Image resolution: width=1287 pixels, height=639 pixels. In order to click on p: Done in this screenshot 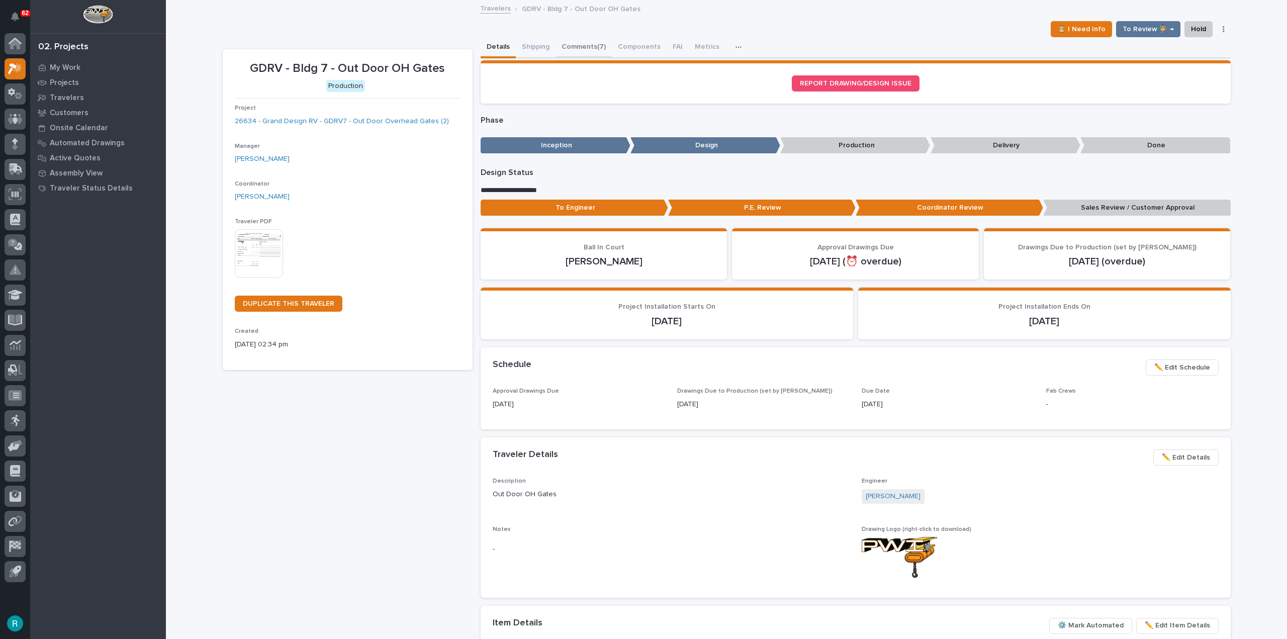, I will do `click(1155, 145)`.